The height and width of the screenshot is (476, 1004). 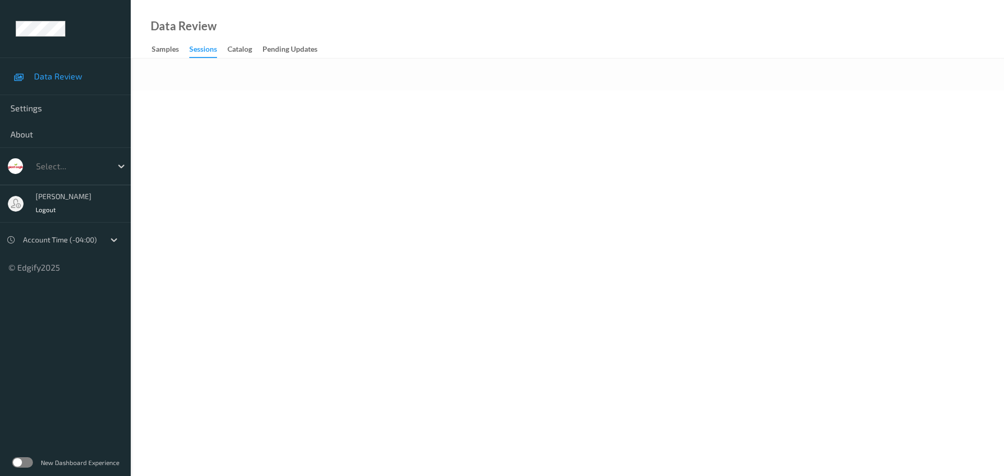 What do you see at coordinates (245, 50) in the screenshot?
I see `a: Catalog` at bounding box center [245, 50].